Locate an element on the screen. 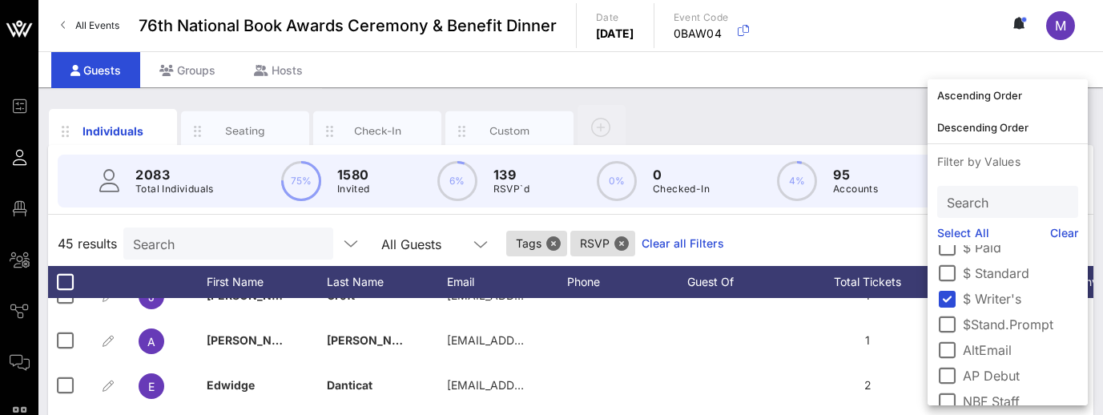  span: M is located at coordinates (1061, 26).